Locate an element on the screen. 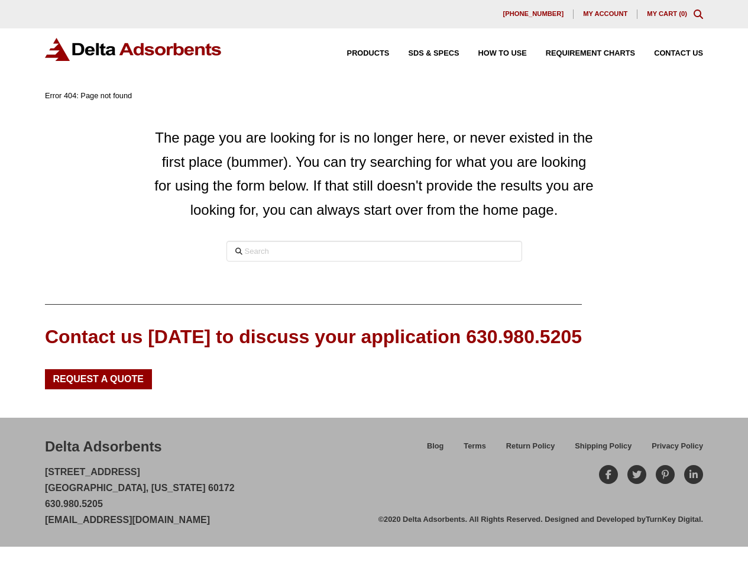  span: Blog is located at coordinates (435, 446).